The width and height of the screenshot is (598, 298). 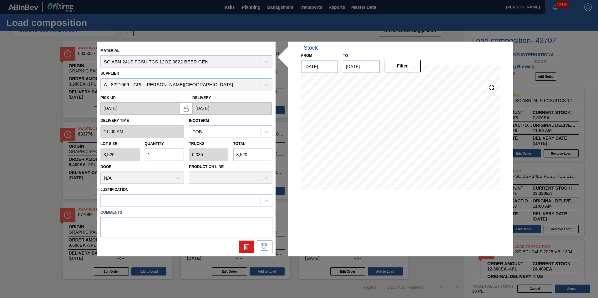 I want to click on div: Edit Order, so click(x=265, y=247).